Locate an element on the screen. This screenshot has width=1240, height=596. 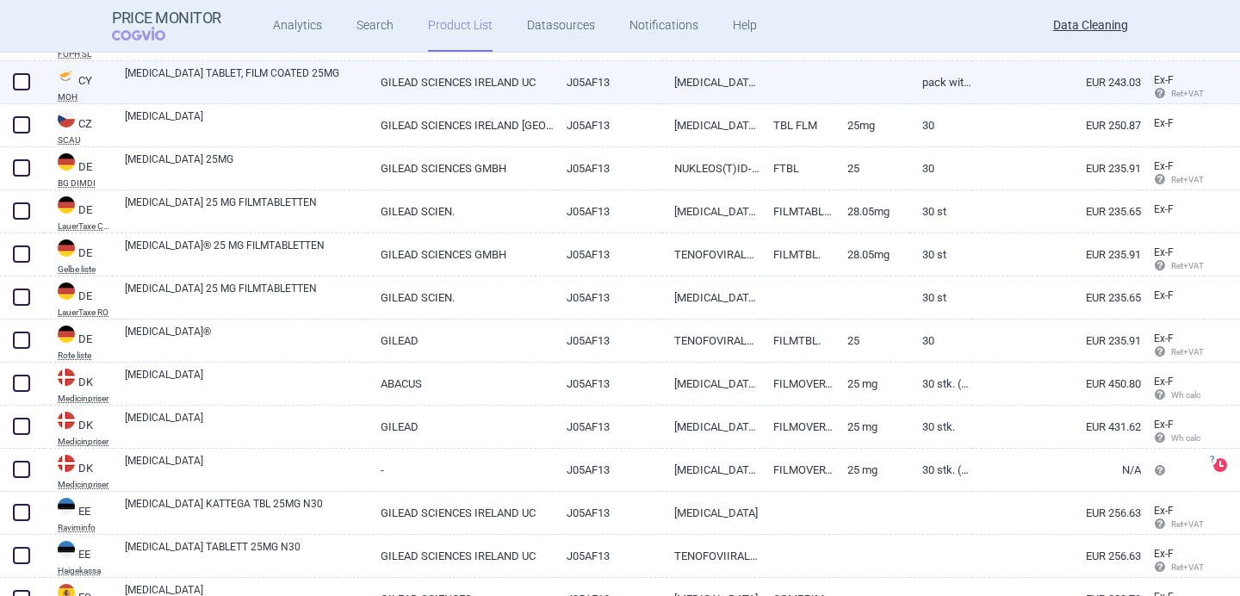
a: GILEAD SCIENCES GMBH is located at coordinates (461, 254).